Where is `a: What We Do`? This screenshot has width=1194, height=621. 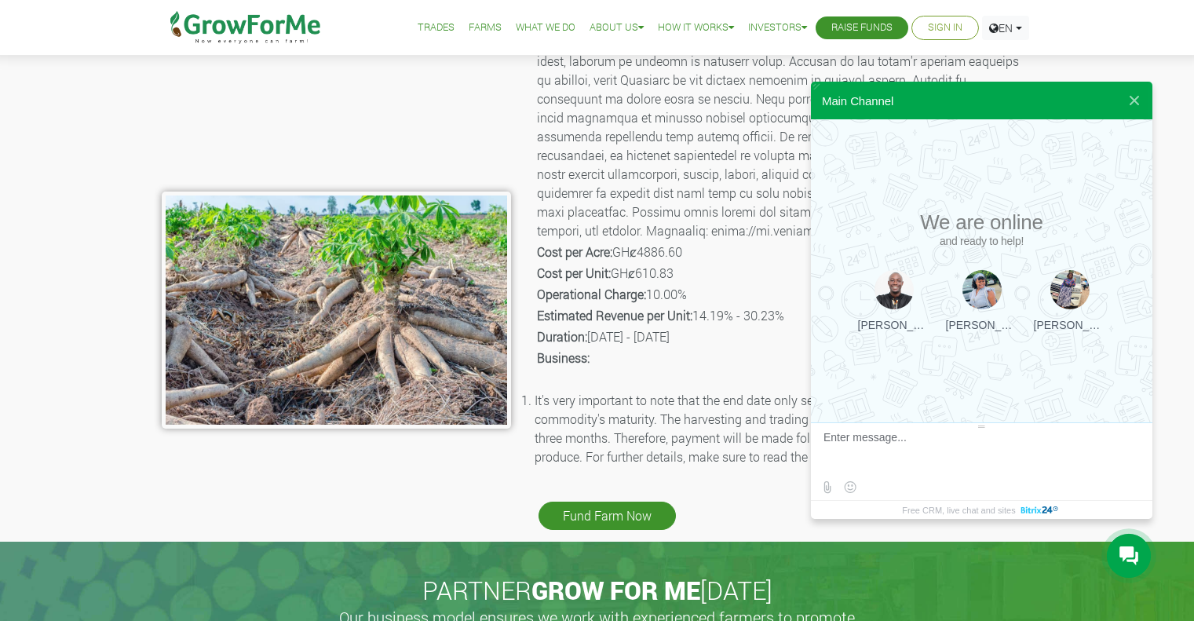
a: What We Do is located at coordinates (546, 27).